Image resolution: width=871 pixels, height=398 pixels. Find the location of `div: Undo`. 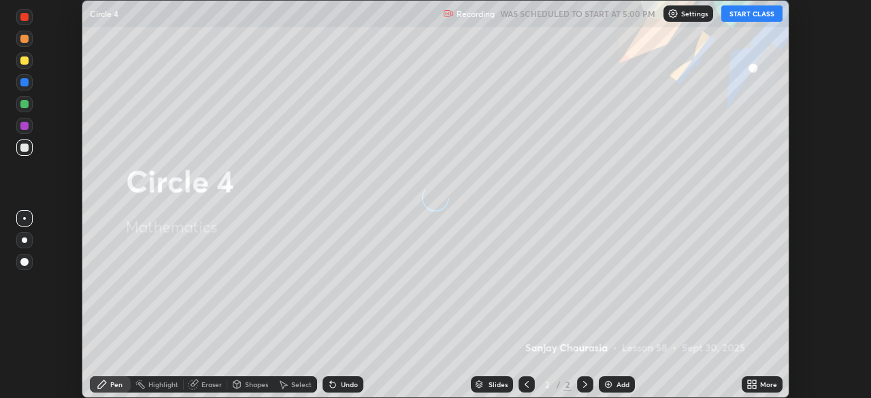

div: Undo is located at coordinates (349, 385).